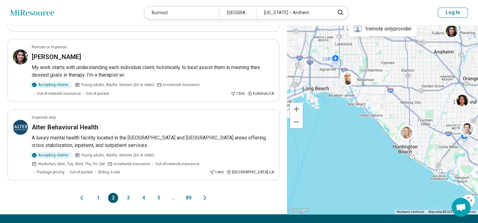  I want to click on span: Sliding scale, so click(109, 172).